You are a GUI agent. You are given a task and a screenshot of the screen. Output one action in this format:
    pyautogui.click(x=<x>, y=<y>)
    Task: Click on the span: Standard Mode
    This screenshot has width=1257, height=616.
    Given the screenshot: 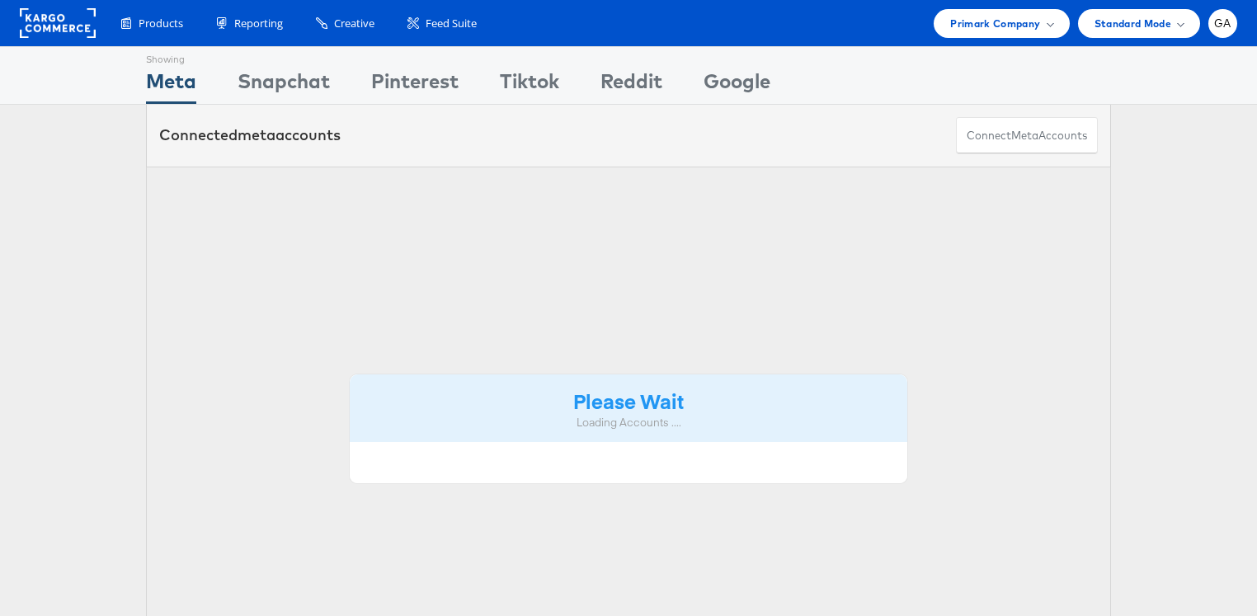 What is the action you would take?
    pyautogui.click(x=1132, y=23)
    